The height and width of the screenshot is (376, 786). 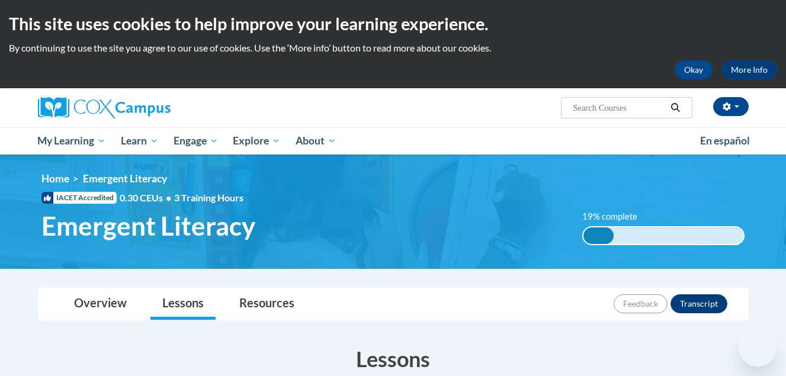 I want to click on a: En español, so click(x=725, y=141).